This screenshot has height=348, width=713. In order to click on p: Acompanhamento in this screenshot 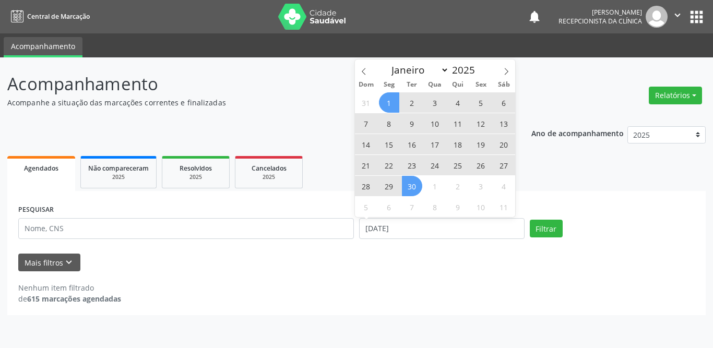, I will do `click(252, 84)`.